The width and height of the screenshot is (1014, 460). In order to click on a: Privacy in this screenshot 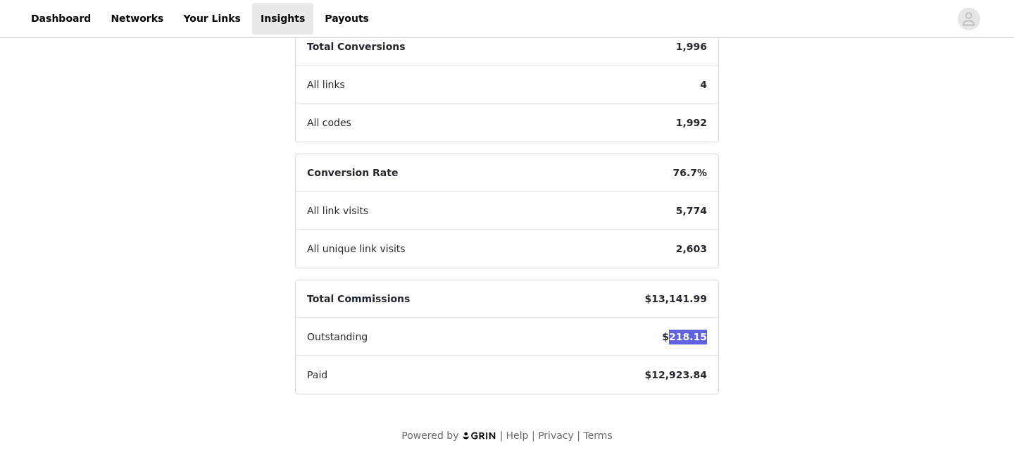, I will do `click(556, 435)`.